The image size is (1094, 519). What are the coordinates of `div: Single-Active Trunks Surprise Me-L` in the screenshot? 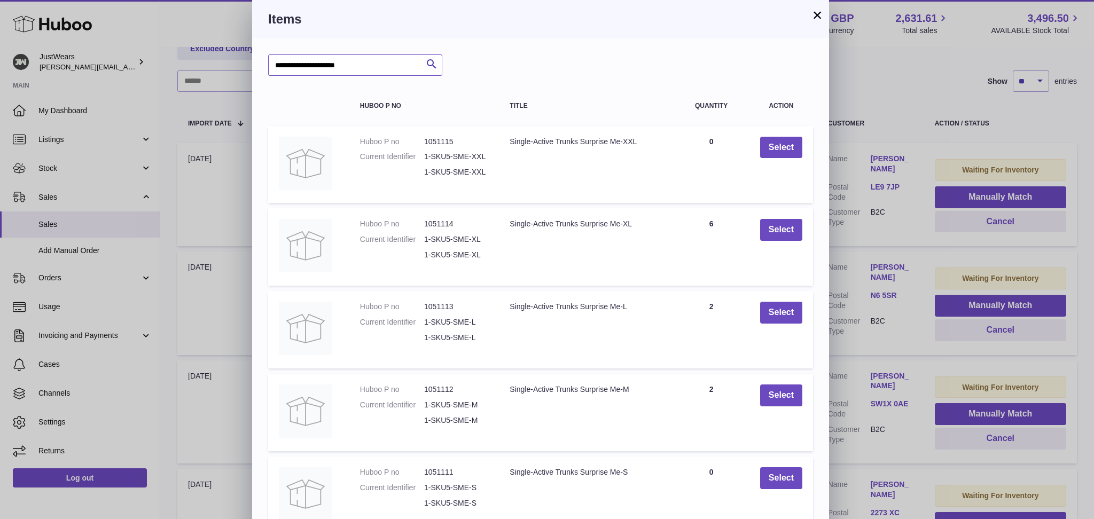 It's located at (586, 306).